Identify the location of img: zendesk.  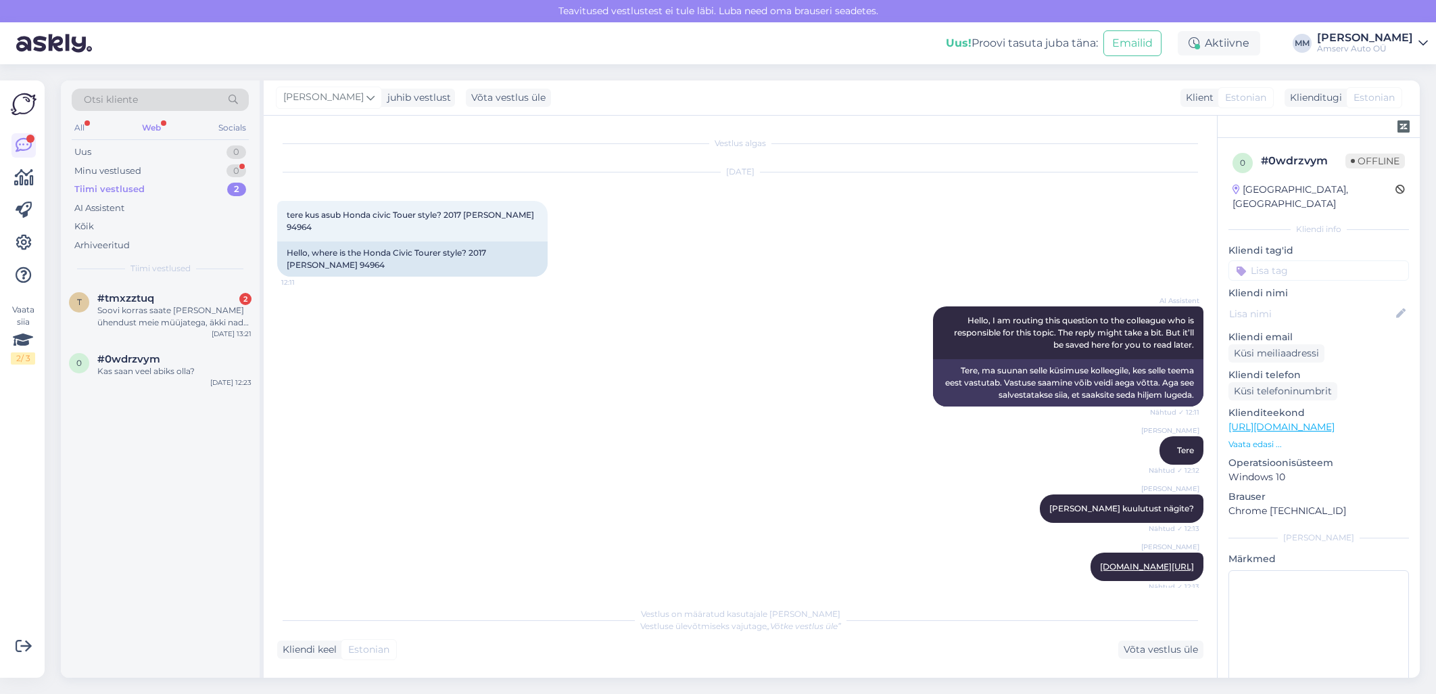
(1404, 126).